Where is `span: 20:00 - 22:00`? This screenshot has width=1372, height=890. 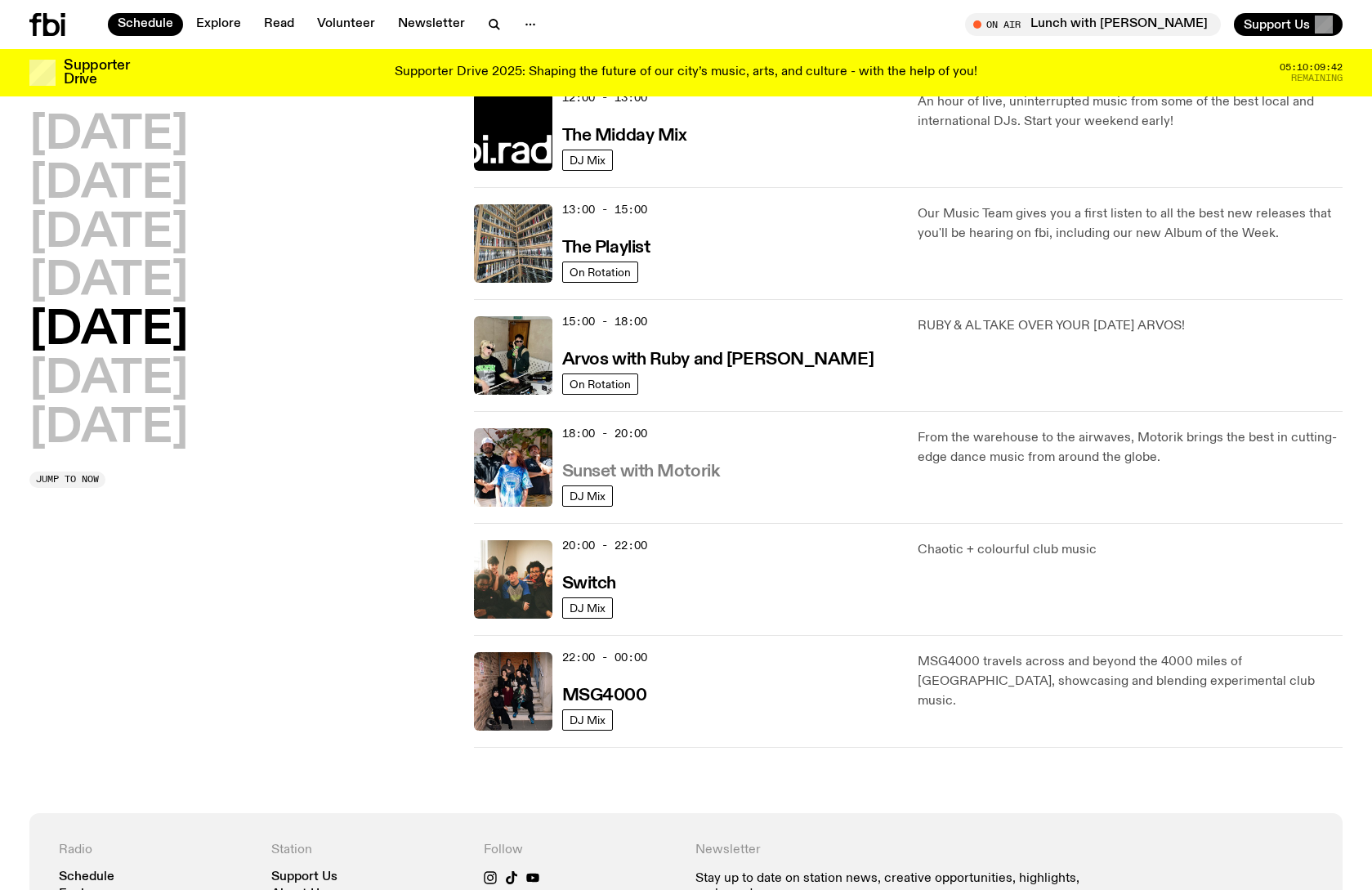 span: 20:00 - 22:00 is located at coordinates (605, 545).